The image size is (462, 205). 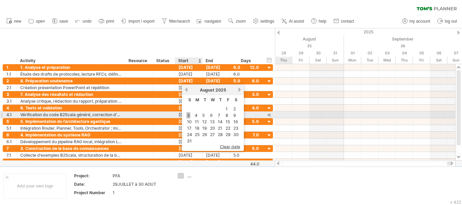 I want to click on span: Saturday, so click(x=236, y=100).